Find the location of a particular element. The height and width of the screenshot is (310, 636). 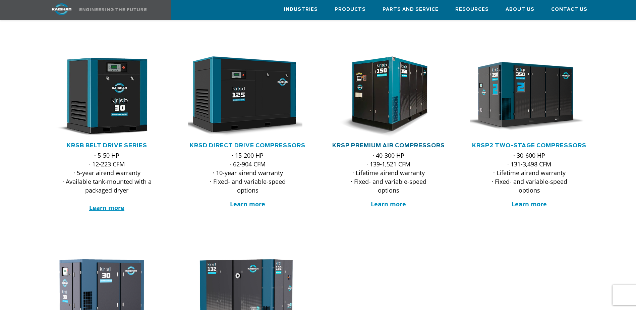

p: · 40-300 HP · 139-1,521 CFM · Lifetime airend warranty · Fixed- and variable-speed options is located at coordinates (389, 173).